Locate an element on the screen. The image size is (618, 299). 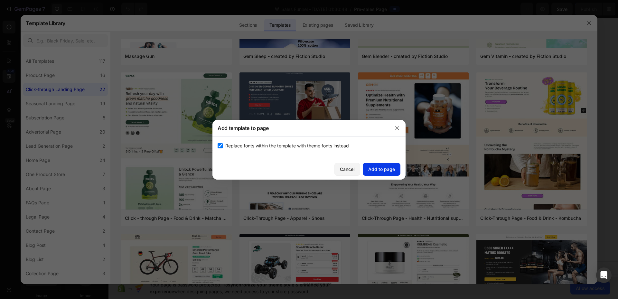
span: Replace fonts within the template with theme fonts instead is located at coordinates (287, 146).